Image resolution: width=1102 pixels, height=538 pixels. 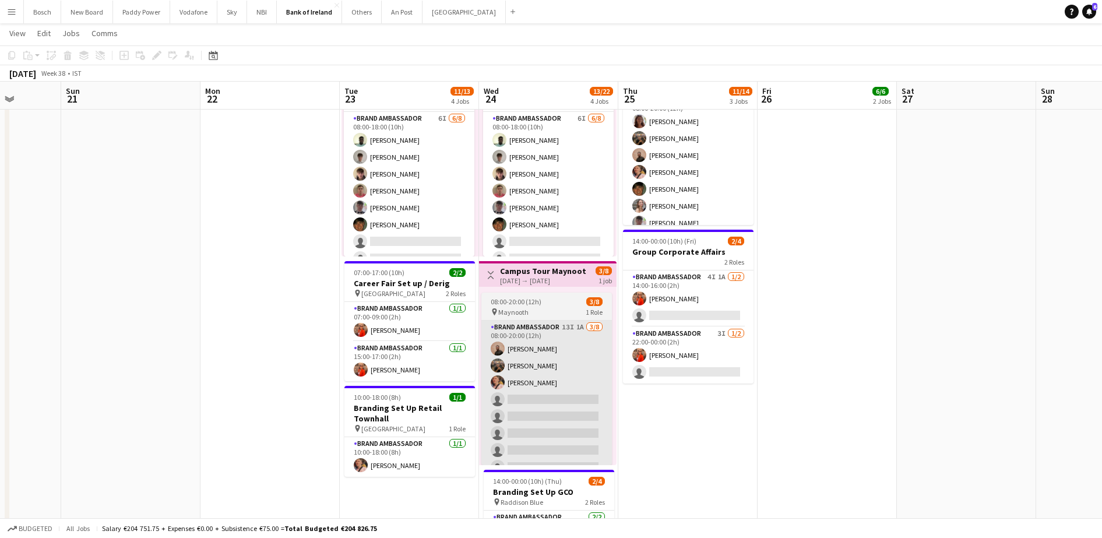 What do you see at coordinates (462, 101) in the screenshot?
I see `div: 4 Jobs` at bounding box center [462, 101].